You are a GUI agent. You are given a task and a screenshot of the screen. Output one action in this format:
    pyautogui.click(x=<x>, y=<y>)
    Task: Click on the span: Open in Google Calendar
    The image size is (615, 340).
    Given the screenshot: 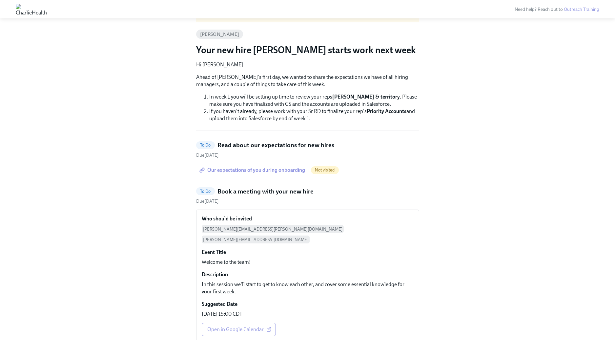 What is the action you would take?
    pyautogui.click(x=239, y=329)
    